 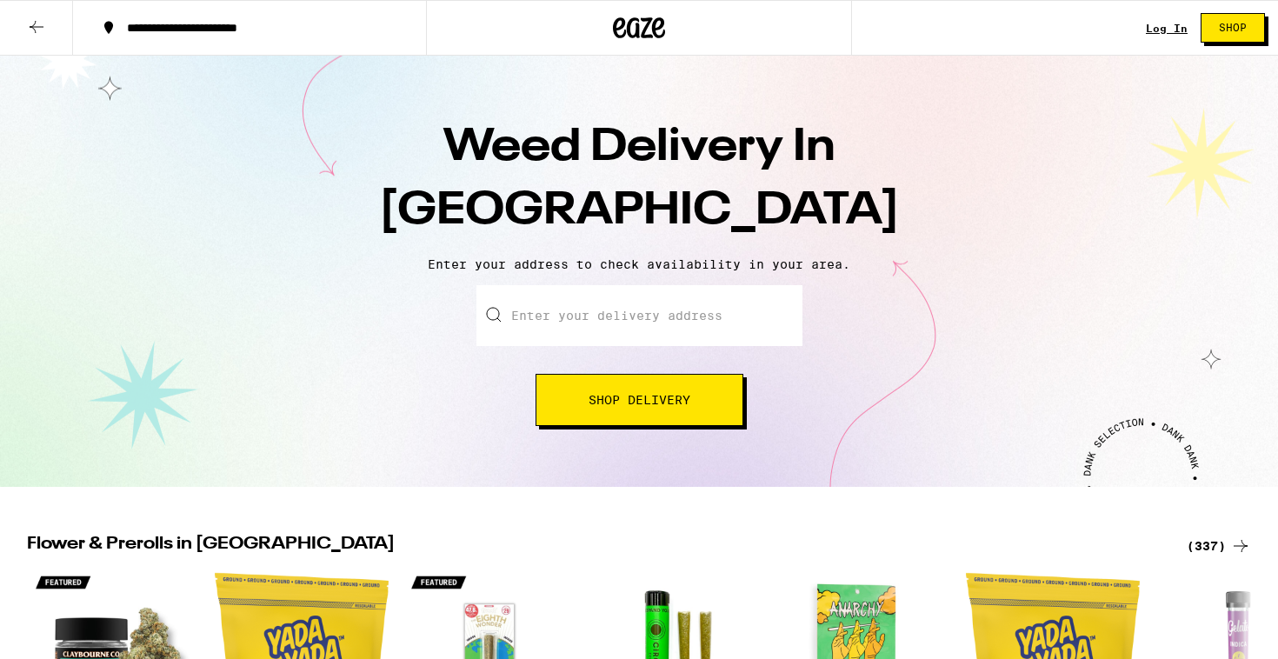 I want to click on div: (337), so click(x=1219, y=546).